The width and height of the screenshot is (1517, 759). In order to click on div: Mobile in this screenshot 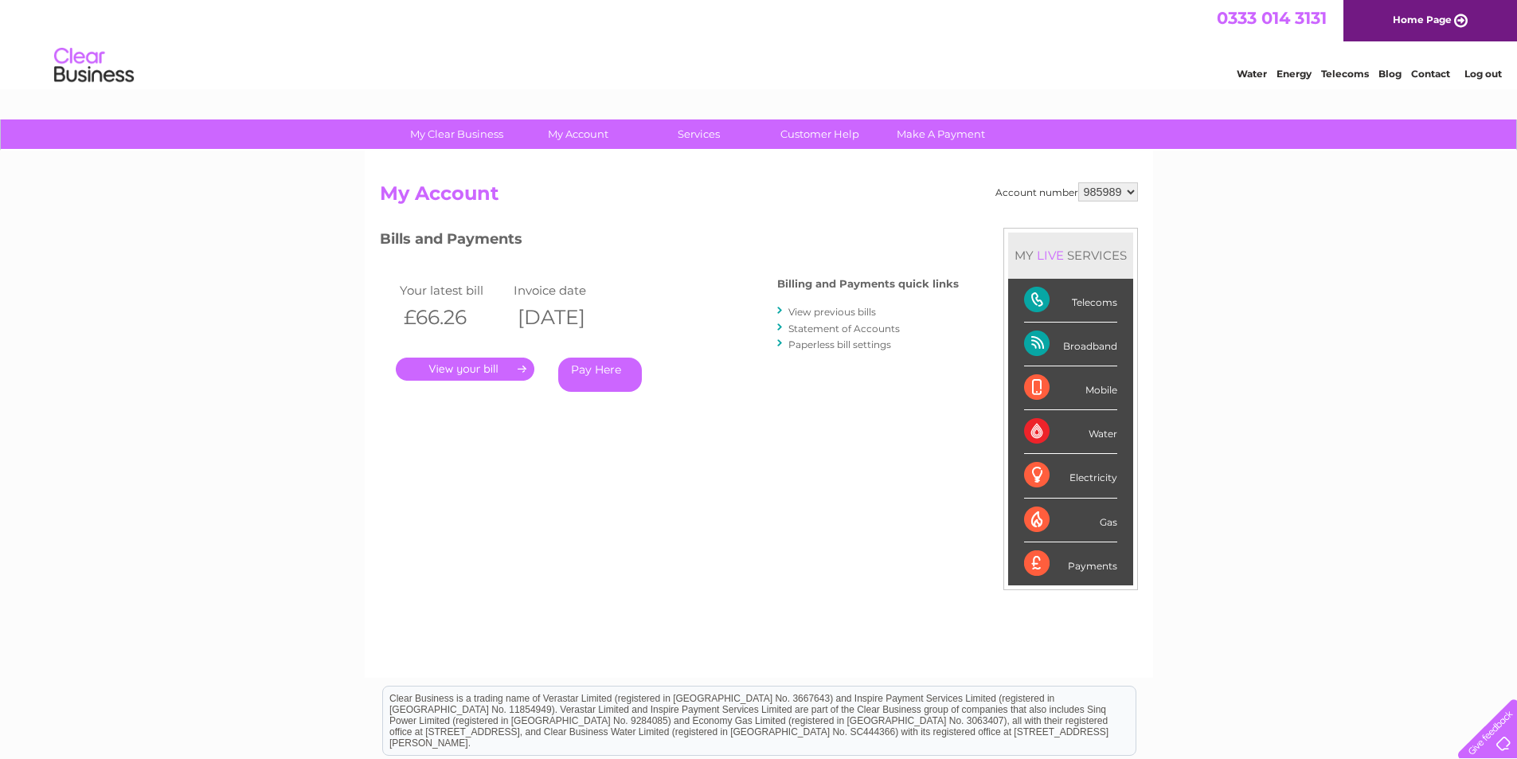, I will do `click(1071, 388)`.